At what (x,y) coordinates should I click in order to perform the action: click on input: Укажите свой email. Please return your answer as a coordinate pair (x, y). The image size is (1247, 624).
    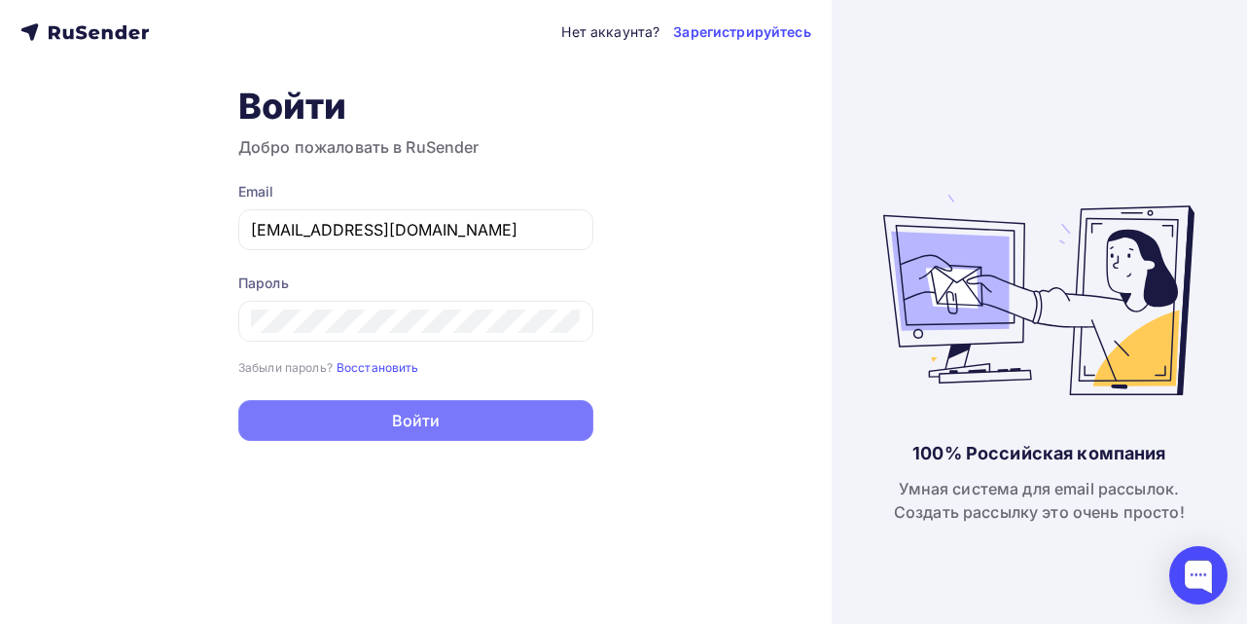
    Looking at the image, I should click on (415, 230).